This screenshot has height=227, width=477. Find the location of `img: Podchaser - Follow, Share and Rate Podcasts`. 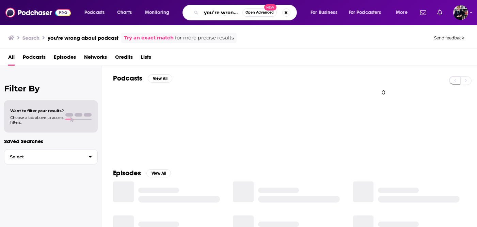

img: Podchaser - Follow, Share and Rate Podcasts is located at coordinates (38, 13).